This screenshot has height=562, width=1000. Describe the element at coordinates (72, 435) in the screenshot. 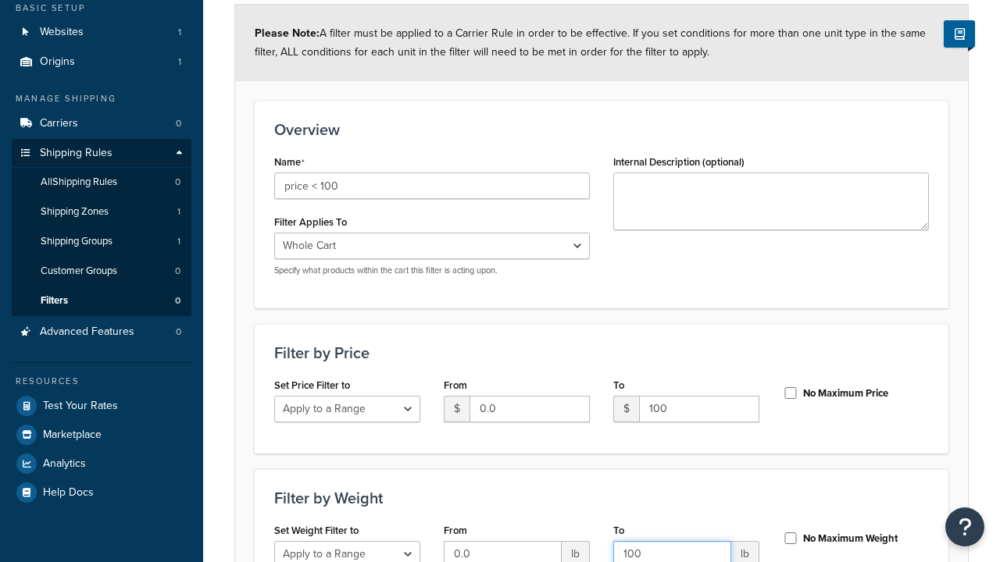

I see `span: Marketplace` at that location.